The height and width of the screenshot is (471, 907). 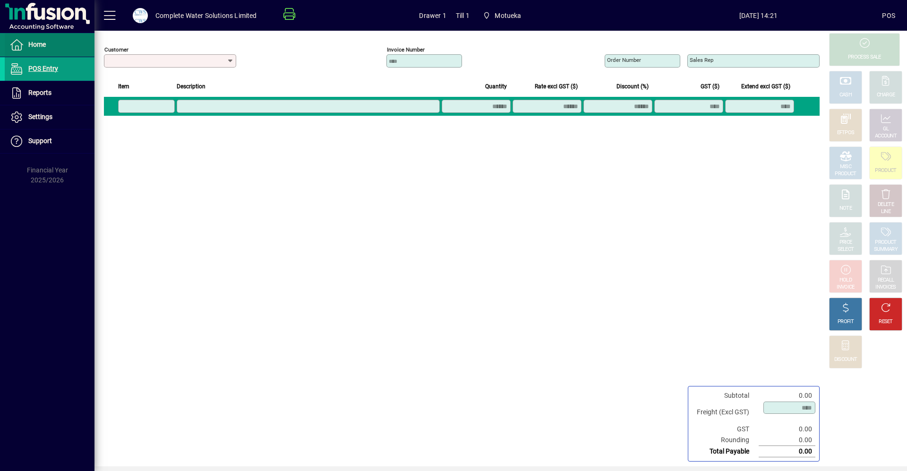 What do you see at coordinates (124, 86) in the screenshot?
I see `span: Item` at bounding box center [124, 86].